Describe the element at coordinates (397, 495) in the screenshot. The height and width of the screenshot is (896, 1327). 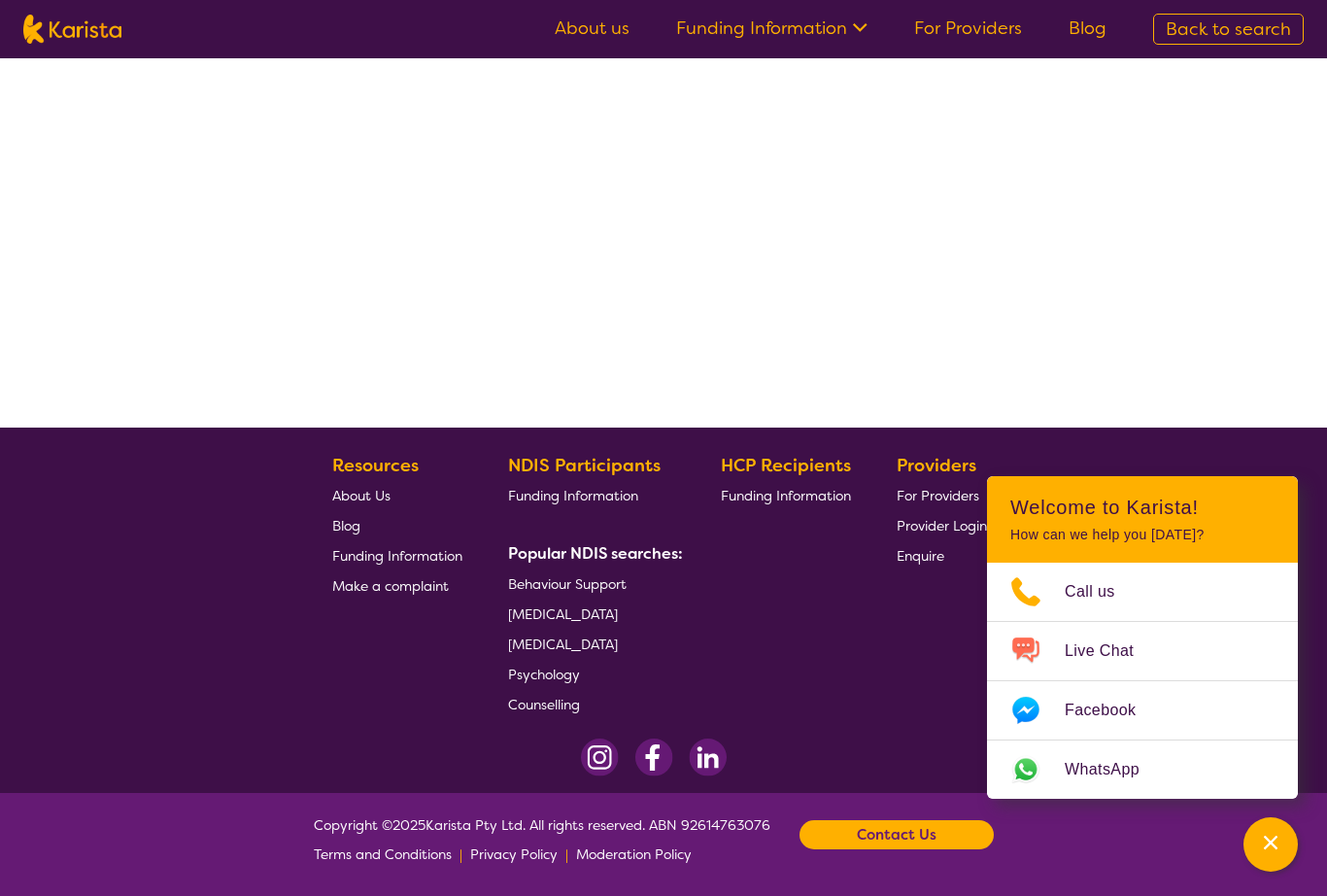
I see `a: About Us` at that location.